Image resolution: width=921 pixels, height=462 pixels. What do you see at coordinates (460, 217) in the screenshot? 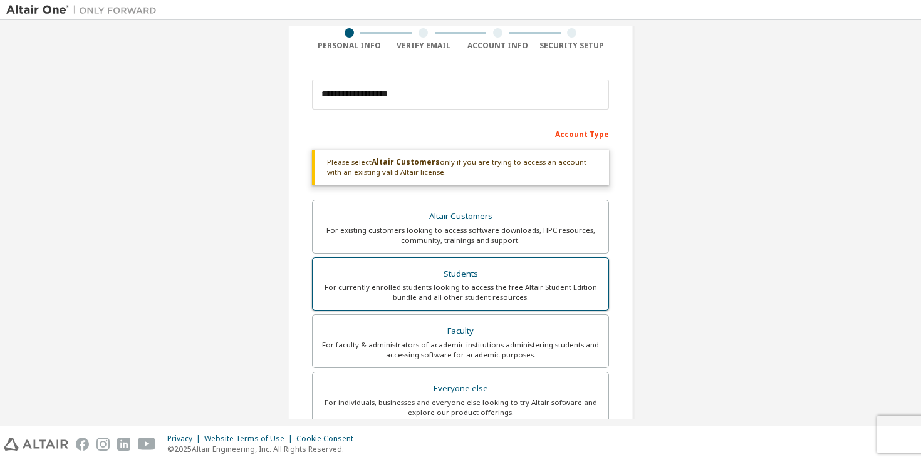
I see `div: Altair Customers` at bounding box center [460, 217].